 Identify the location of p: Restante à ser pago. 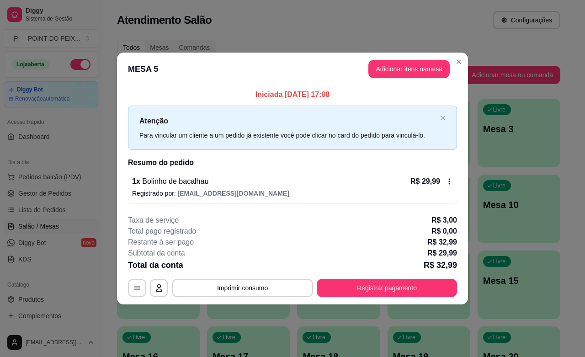
(161, 242).